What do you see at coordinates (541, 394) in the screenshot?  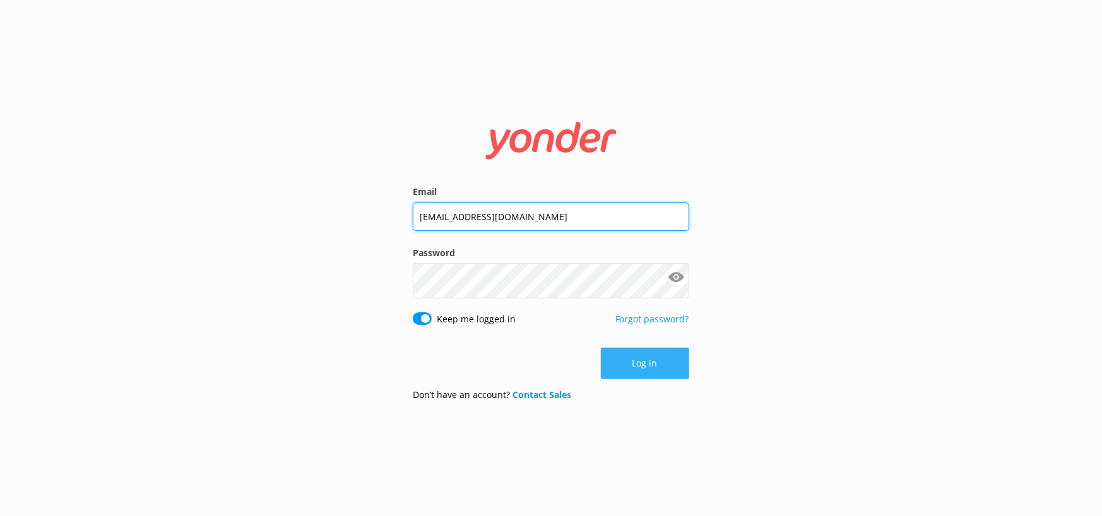 I see `a: Contact Sales` at bounding box center [541, 394].